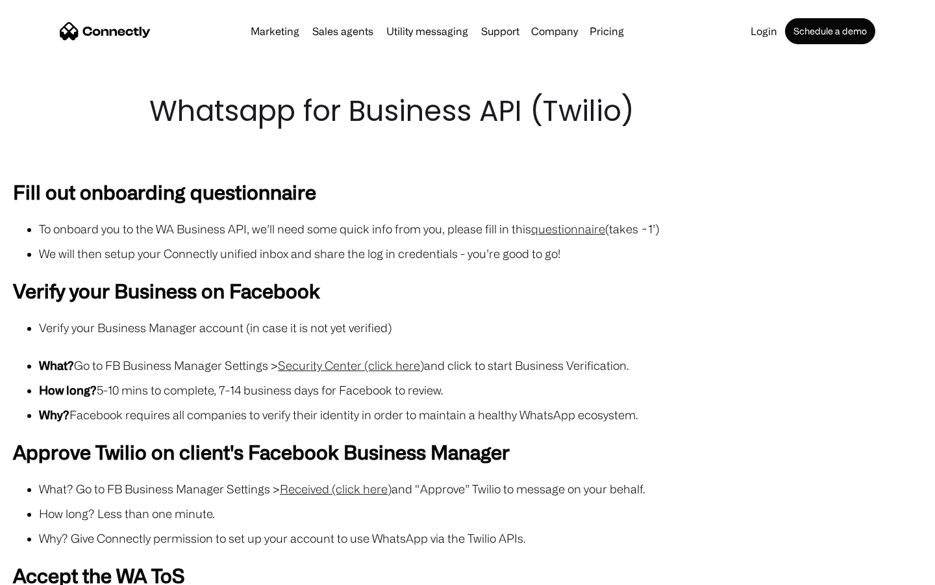 The width and height of the screenshot is (935, 585). What do you see at coordinates (481, 489) in the screenshot?
I see `li: What? Go to FB Business Manager Settings > and “Approve” Twilio to message on your behalf.` at bounding box center [481, 489].